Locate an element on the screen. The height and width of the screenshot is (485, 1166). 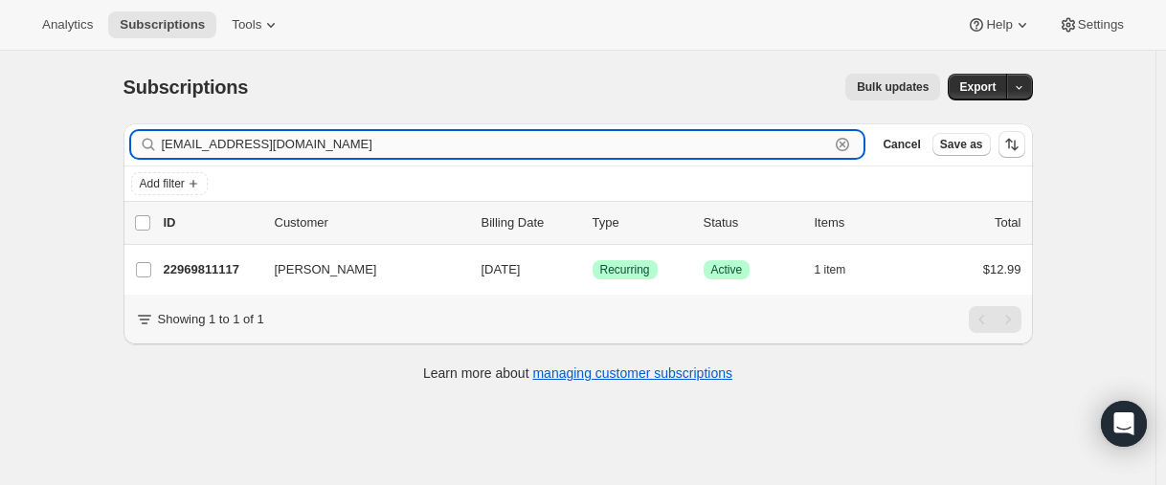
p: Customer is located at coordinates (370, 223).